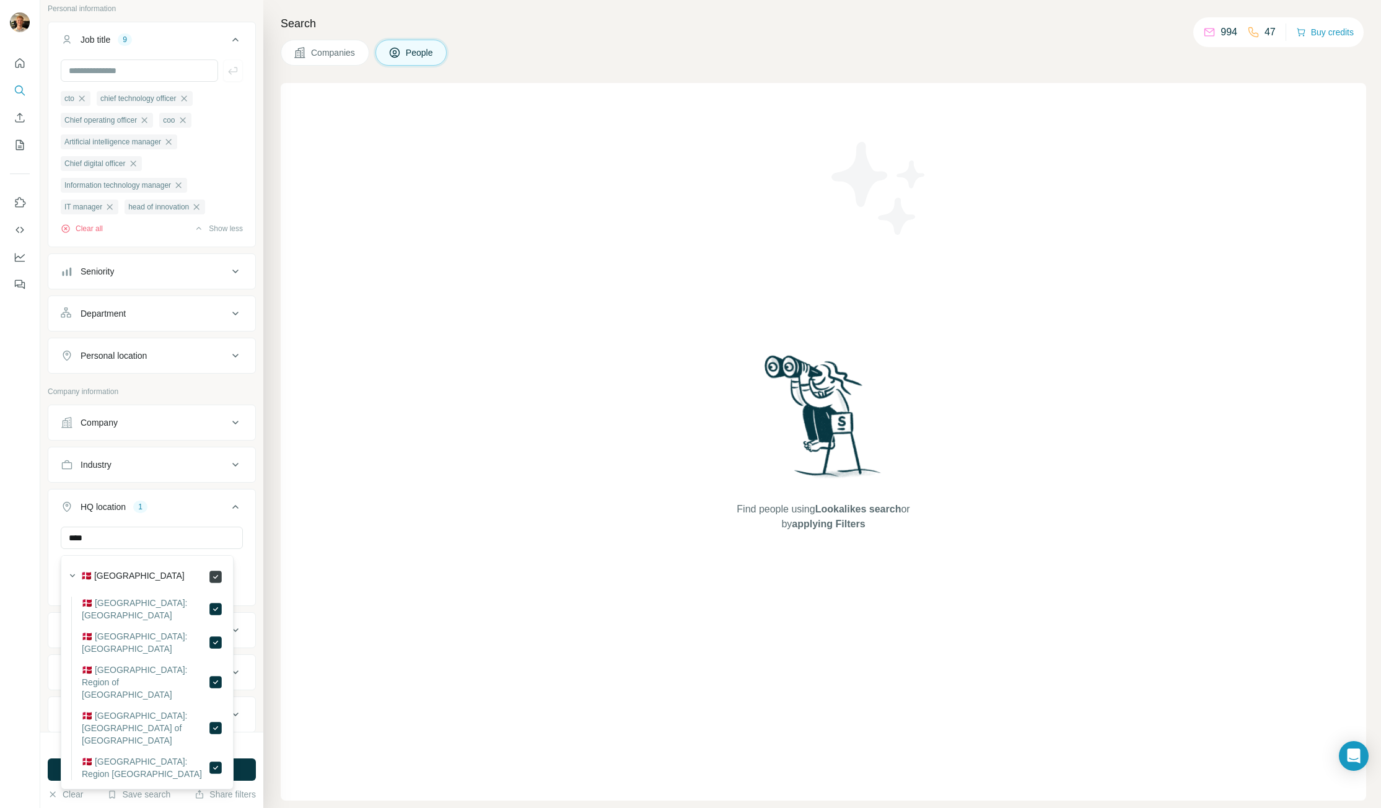 Image resolution: width=1381 pixels, height=808 pixels. Describe the element at coordinates (225, 795) in the screenshot. I see `button: Share filters` at that location.